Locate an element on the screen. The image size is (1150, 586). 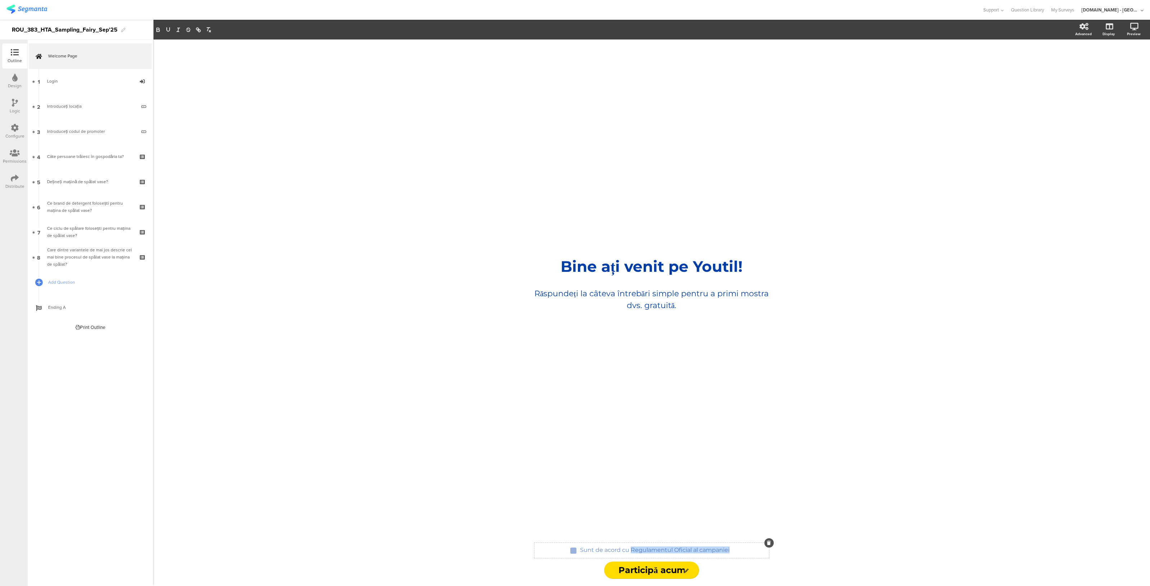
span: 1 is located at coordinates (39, 81).